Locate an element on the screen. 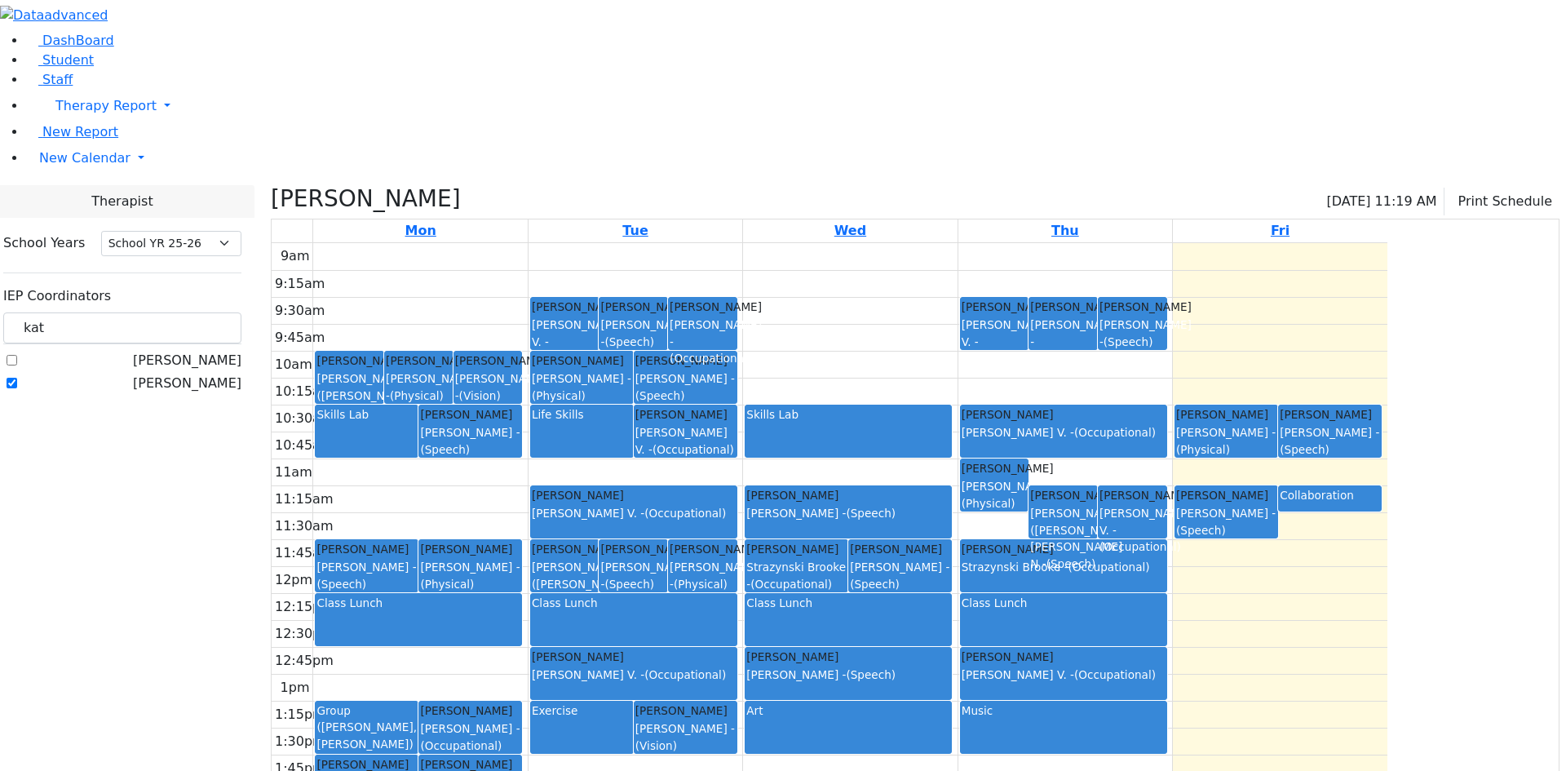 The width and height of the screenshot is (1566, 771). div: 1:15pm is located at coordinates (300, 714).